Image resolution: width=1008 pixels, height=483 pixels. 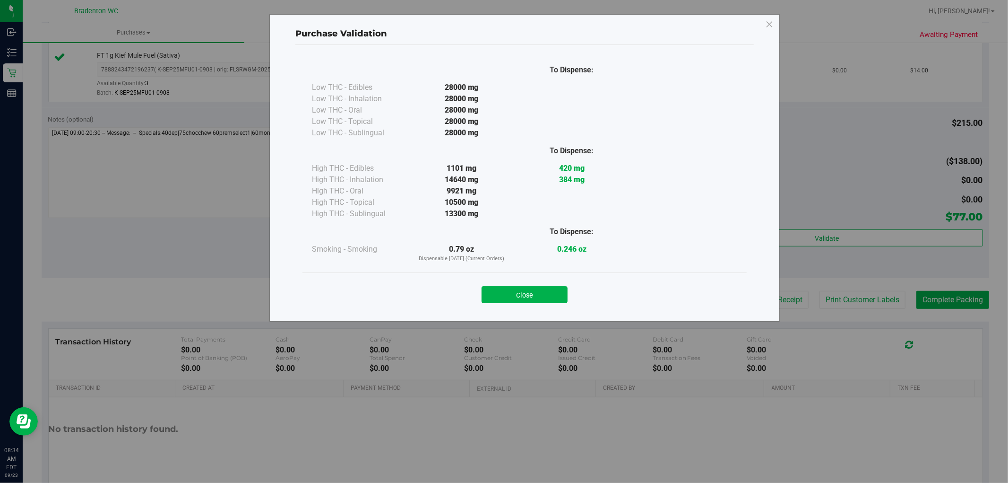 I want to click on div: Low THC - Oral, so click(x=359, y=110).